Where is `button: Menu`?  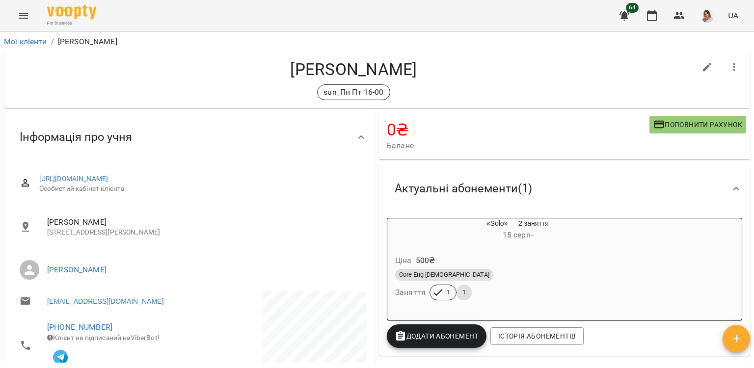
button: Menu is located at coordinates (24, 16).